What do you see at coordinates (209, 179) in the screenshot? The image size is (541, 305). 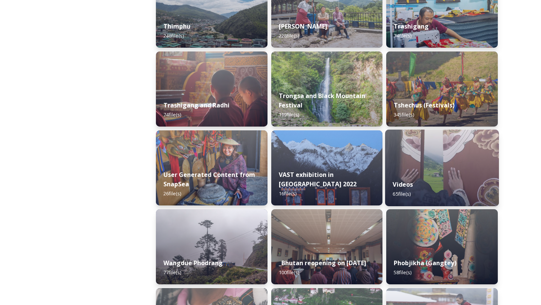 I see `strong: User Generated Content from SnapSea` at bounding box center [209, 179].